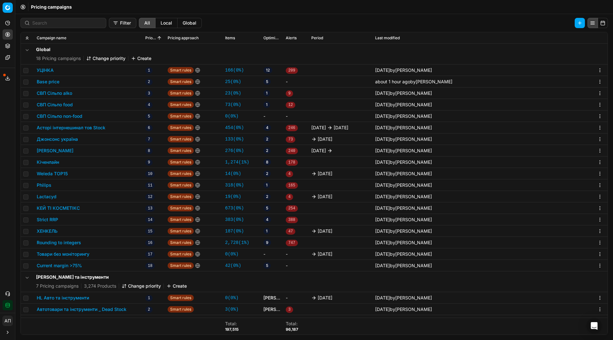  Describe the element at coordinates (292, 330) in the screenshot. I see `div: 96,187` at that location.